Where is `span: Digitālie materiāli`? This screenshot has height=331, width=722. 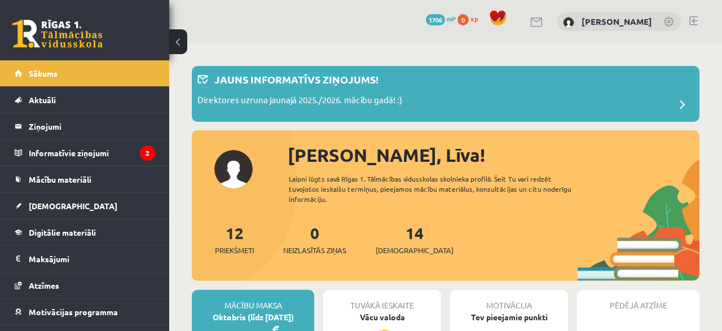
span: Digitālie materiāli is located at coordinates (62, 232).